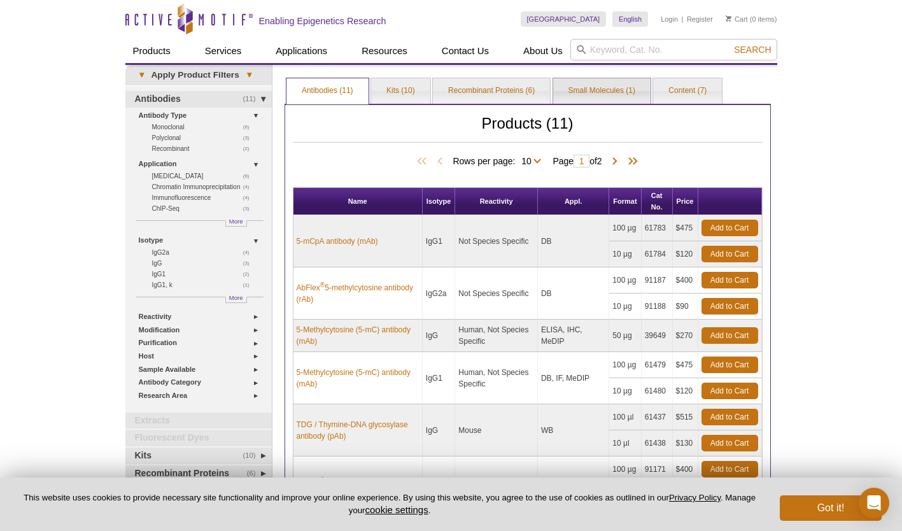 The height and width of the screenshot is (531, 902). What do you see at coordinates (497, 293) in the screenshot?
I see `td: Not Species Specific` at bounding box center [497, 293].